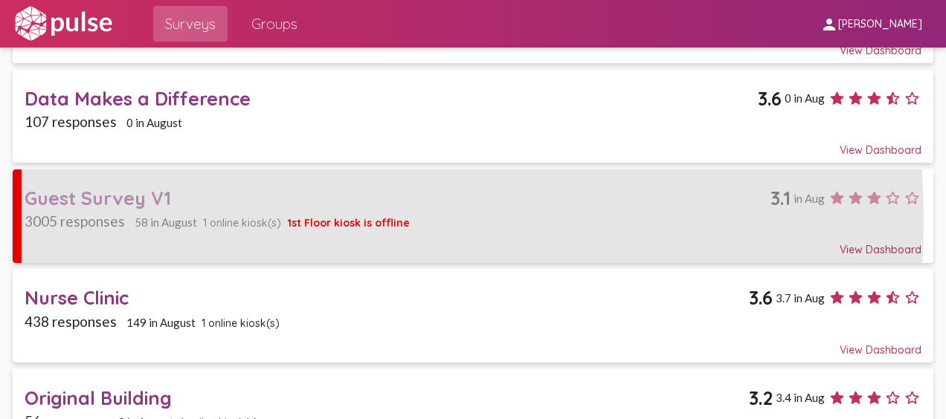 This screenshot has height=419, width=946. Describe the element at coordinates (761, 398) in the screenshot. I see `span: 3.2` at that location.